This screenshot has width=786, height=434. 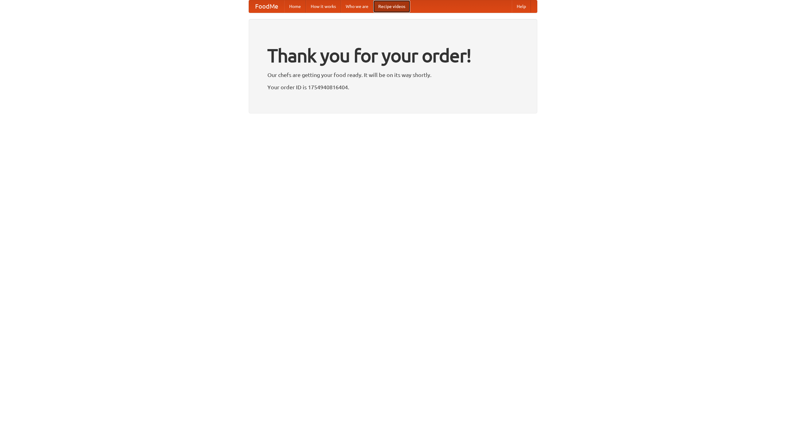 I want to click on a: Who we are, so click(x=357, y=6).